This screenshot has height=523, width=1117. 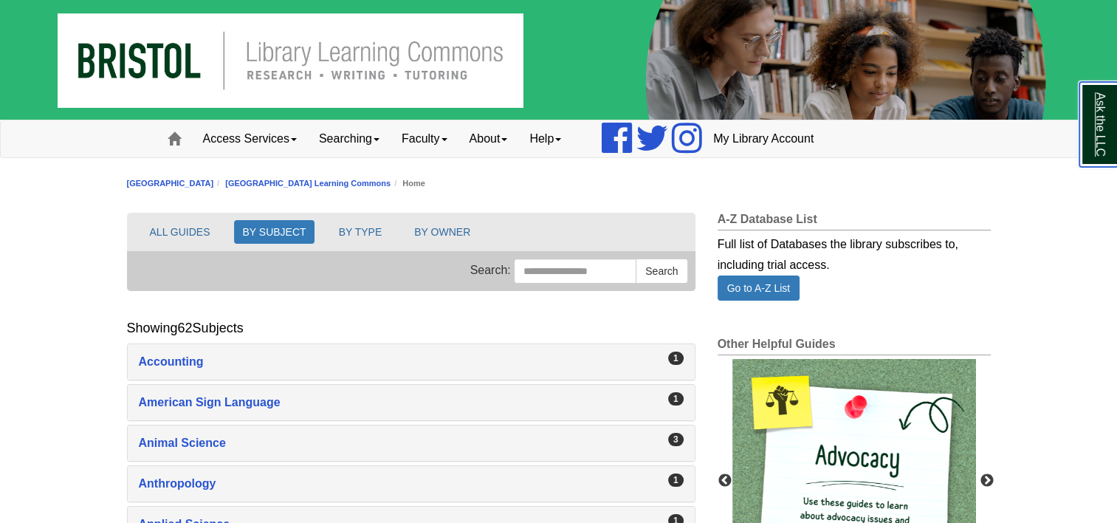 I want to click on a: Searching, so click(x=349, y=139).